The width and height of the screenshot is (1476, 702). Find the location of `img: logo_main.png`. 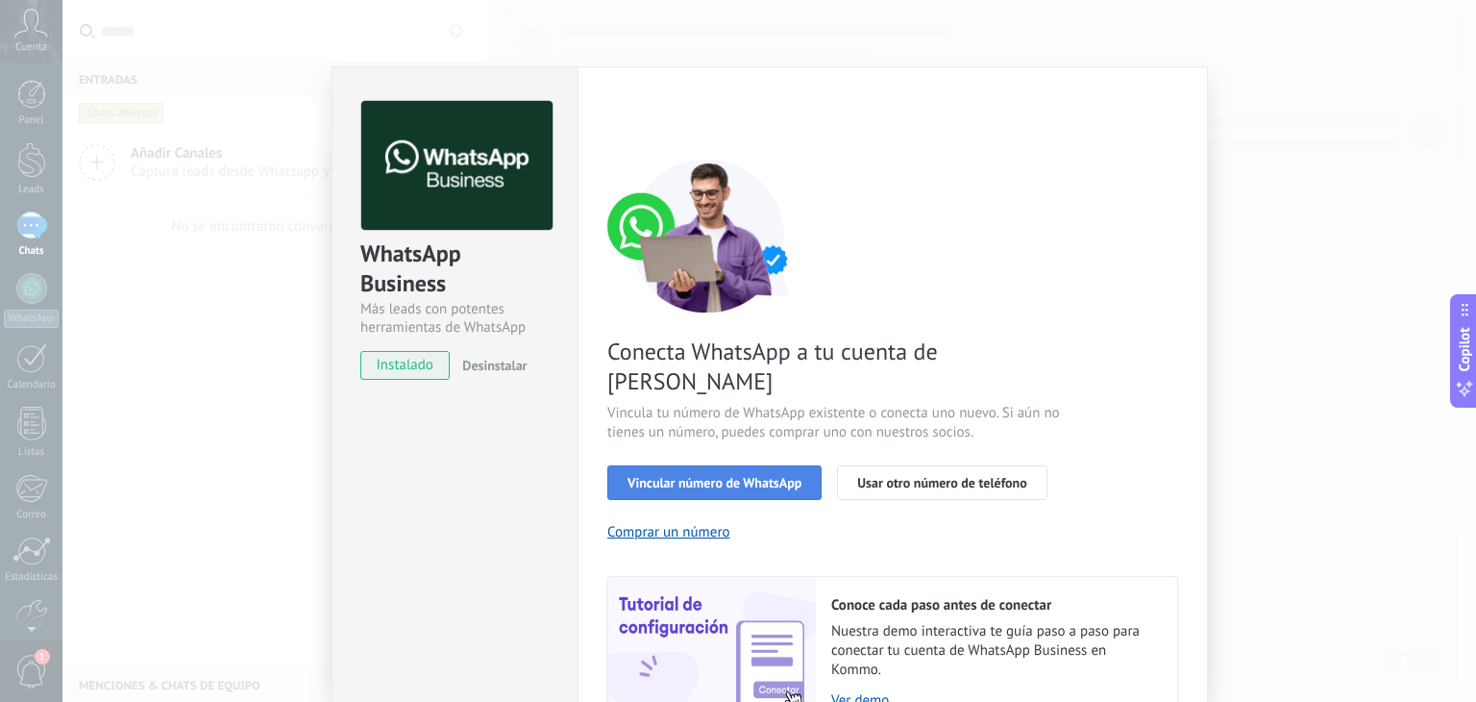

img: logo_main.png is located at coordinates (457, 165).